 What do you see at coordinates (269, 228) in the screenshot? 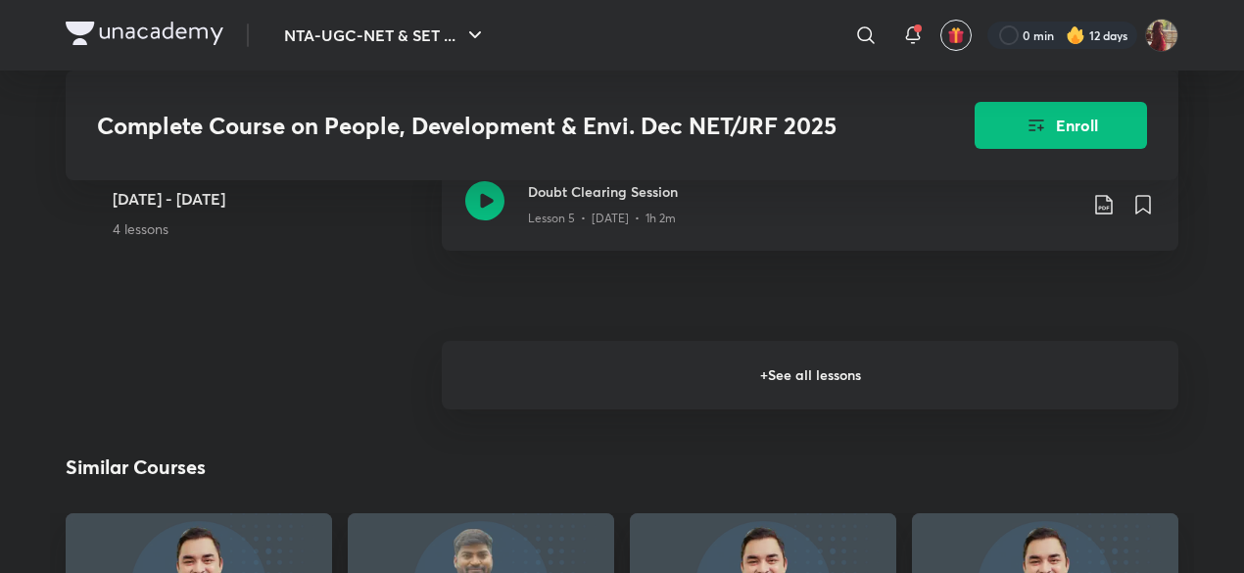
I see `p: 4 lessons` at bounding box center [269, 228].